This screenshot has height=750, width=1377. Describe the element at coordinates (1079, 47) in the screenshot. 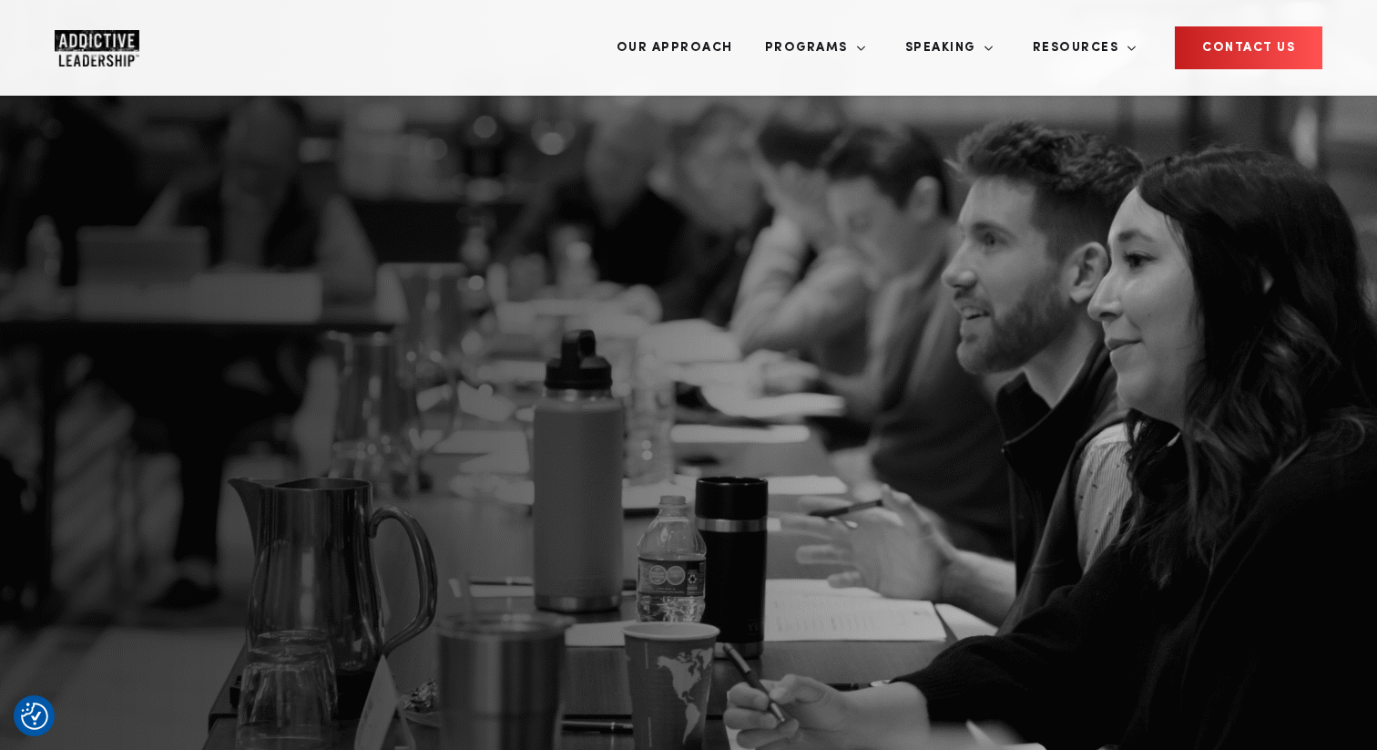

I see `a: Resources` at that location.